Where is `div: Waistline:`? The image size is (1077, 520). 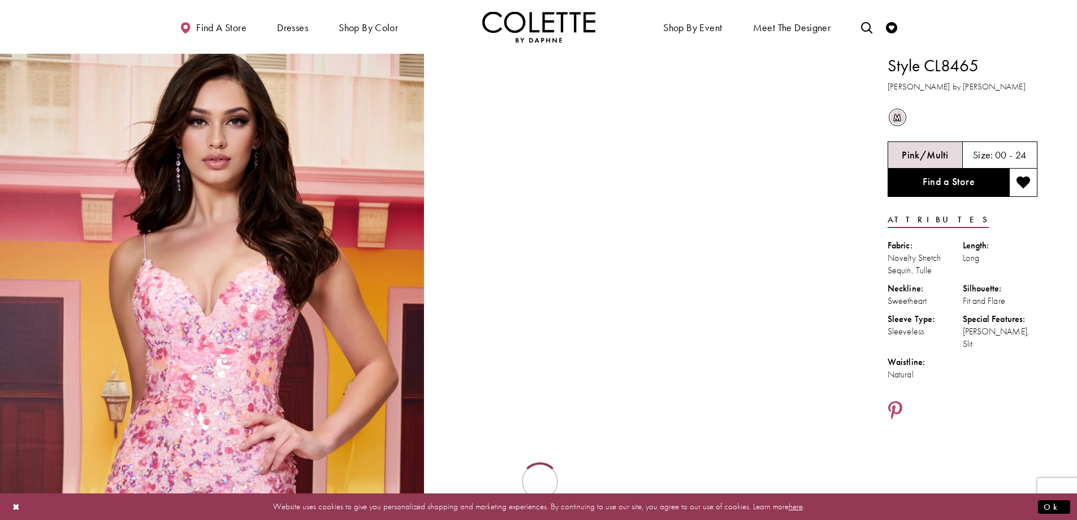
div: Waistline: is located at coordinates (925, 362).